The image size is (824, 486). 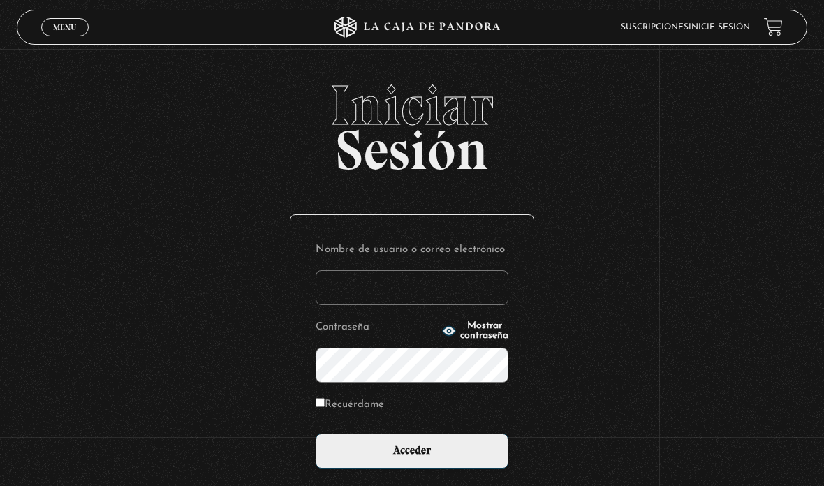 I want to click on span: Mostrar contraseña, so click(x=484, y=331).